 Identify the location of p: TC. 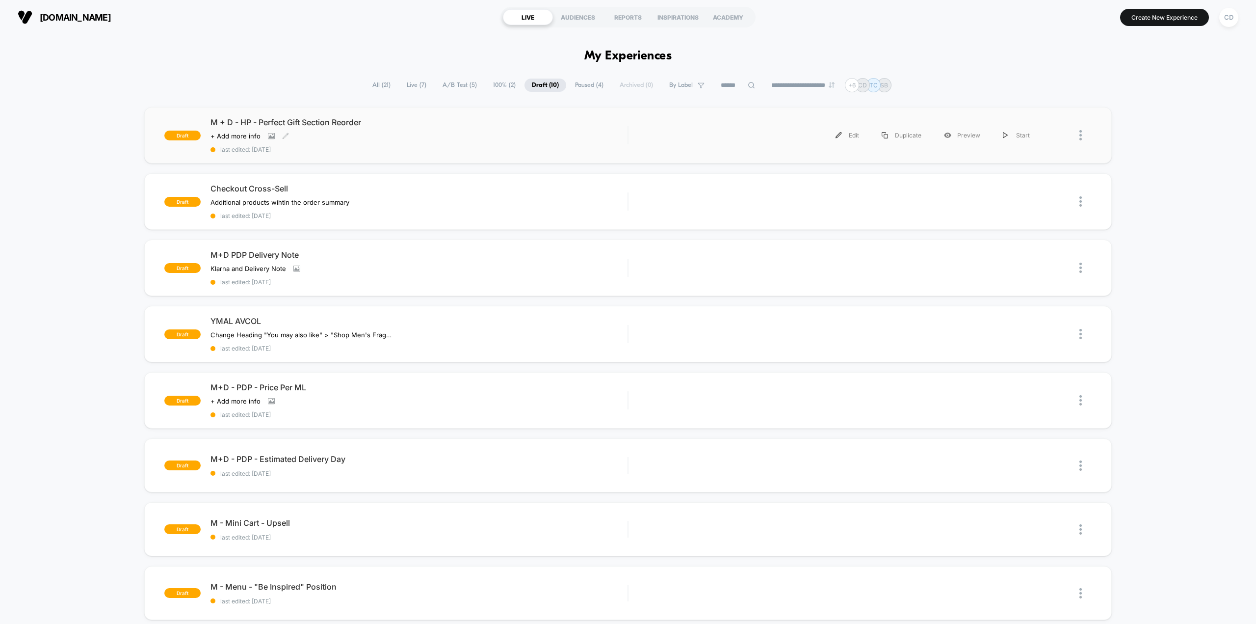
(873, 85).